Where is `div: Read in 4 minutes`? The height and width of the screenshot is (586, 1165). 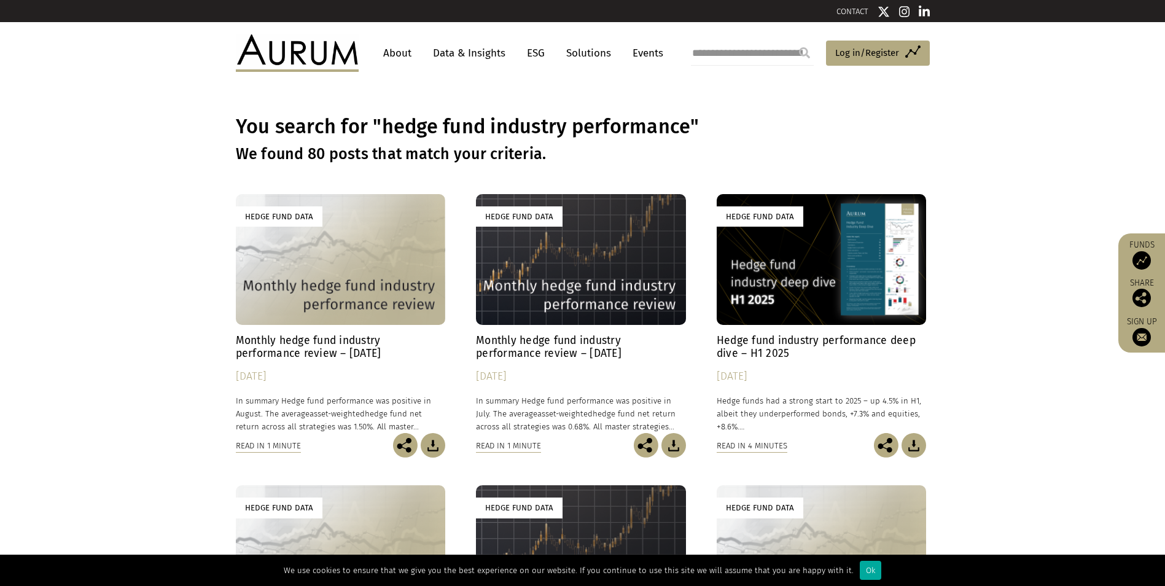
div: Read in 4 minutes is located at coordinates (752, 446).